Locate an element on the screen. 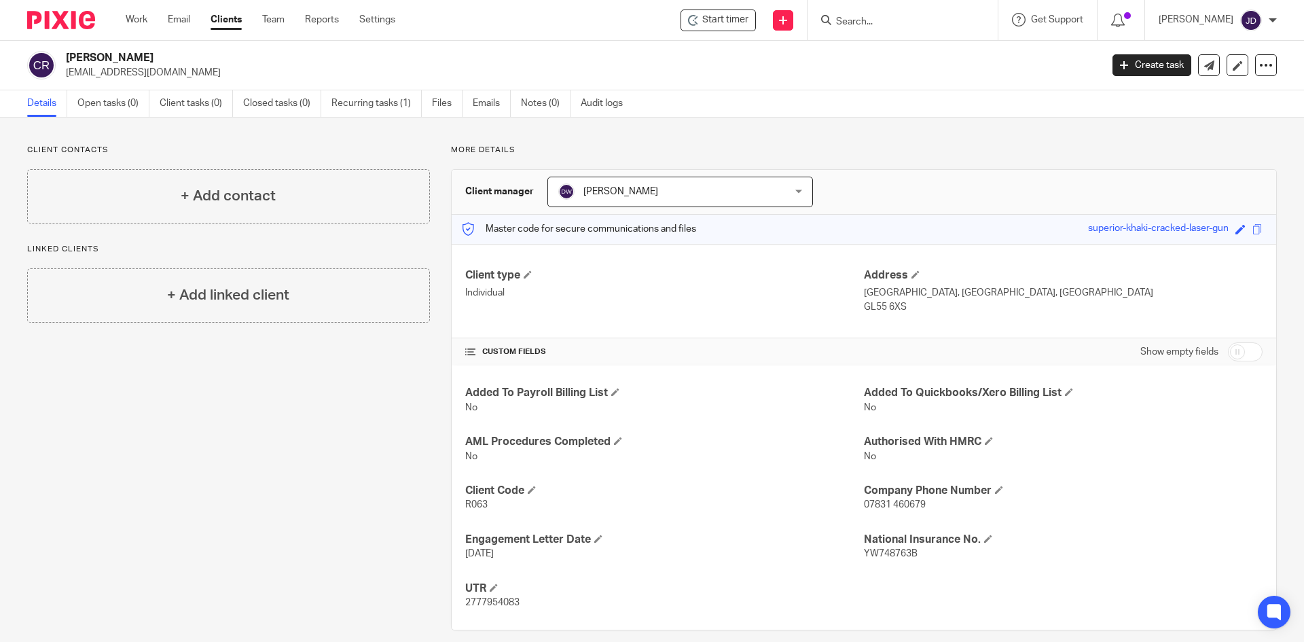 The width and height of the screenshot is (1304, 642). p: Linked clients is located at coordinates (228, 249).